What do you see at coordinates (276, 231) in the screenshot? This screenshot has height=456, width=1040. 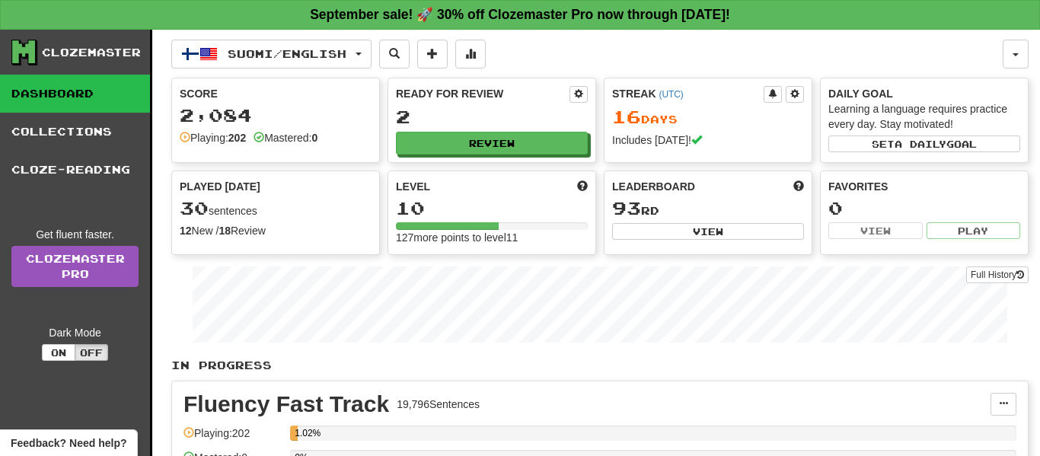 I see `div: New / Review` at bounding box center [276, 231].